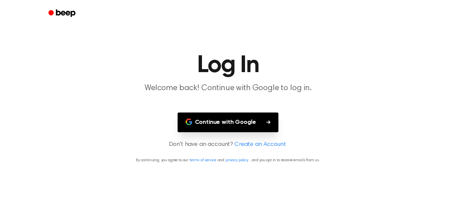 The image size is (456, 216). Describe the element at coordinates (228, 65) in the screenshot. I see `h1: Log In` at that location.